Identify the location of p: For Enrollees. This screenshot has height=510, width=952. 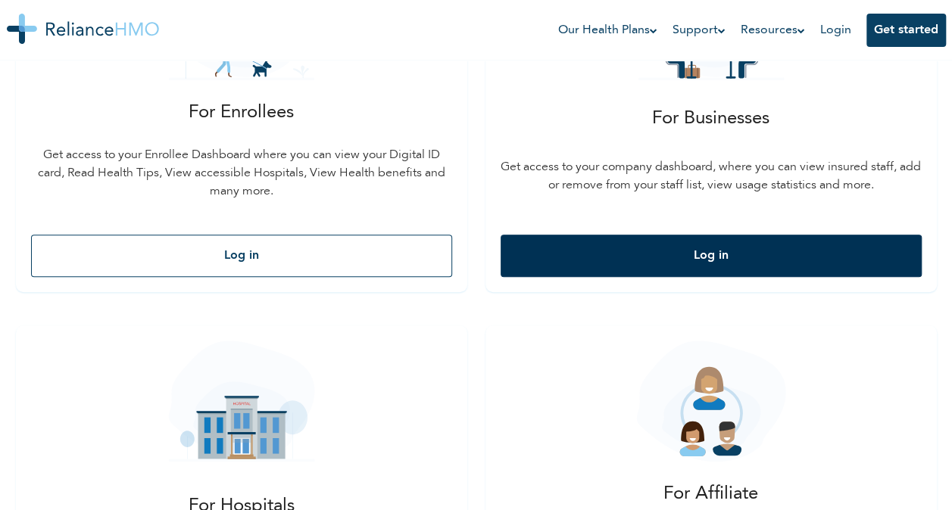
(242, 113).